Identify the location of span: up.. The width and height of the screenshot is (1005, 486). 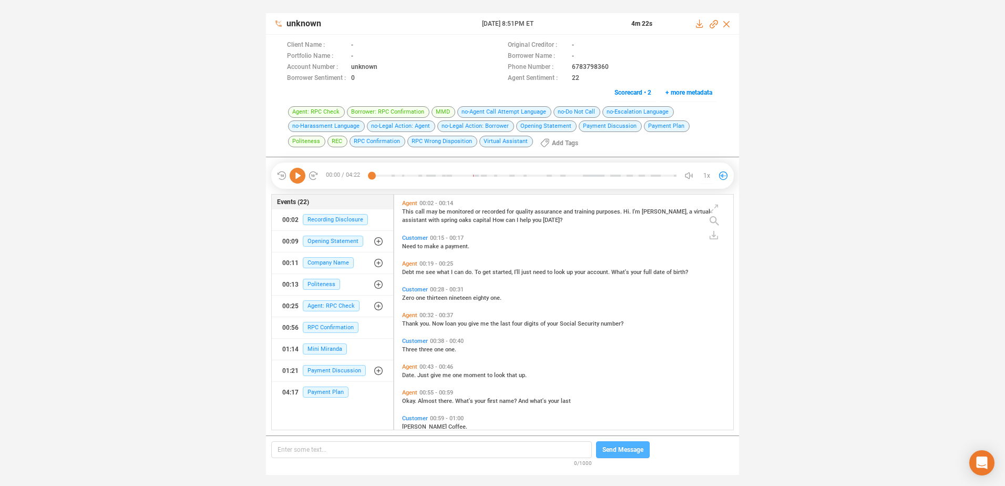
(522, 375).